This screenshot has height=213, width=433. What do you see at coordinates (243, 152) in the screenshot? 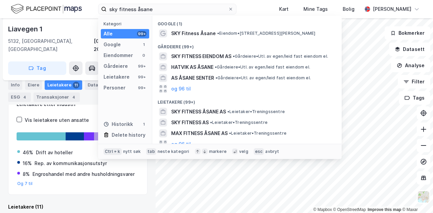
I see `div: velg` at bounding box center [243, 152].